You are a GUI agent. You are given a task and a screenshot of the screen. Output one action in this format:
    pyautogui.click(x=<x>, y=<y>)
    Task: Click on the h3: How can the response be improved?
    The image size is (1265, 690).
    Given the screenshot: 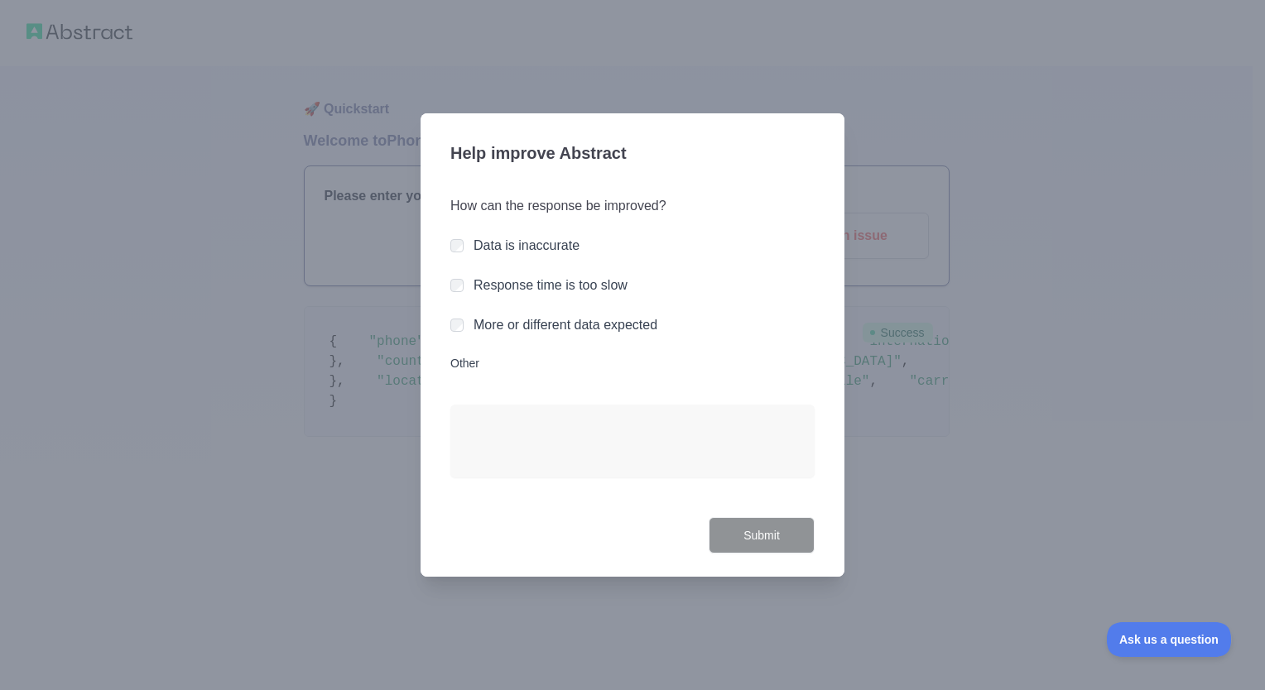 What is the action you would take?
    pyautogui.click(x=632, y=206)
    